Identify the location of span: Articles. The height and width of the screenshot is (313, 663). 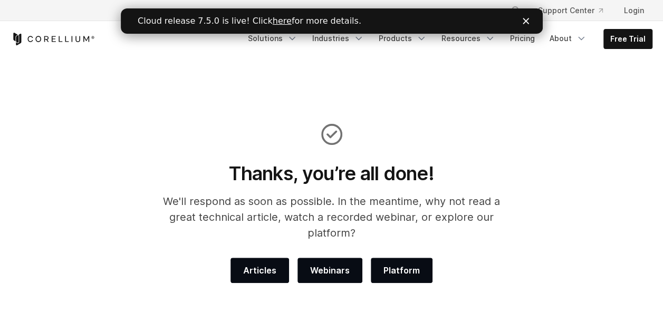
(260, 271).